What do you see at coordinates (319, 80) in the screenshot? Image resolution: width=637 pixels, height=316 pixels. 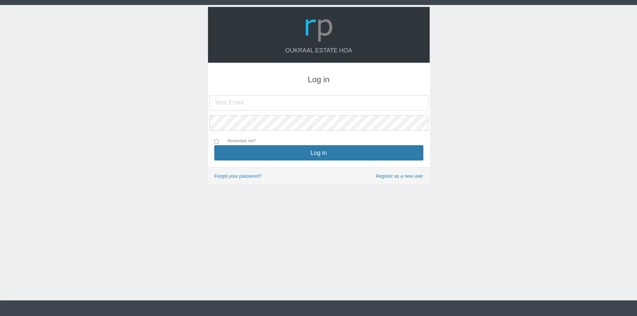 I see `h3: Log in` at bounding box center [319, 80].